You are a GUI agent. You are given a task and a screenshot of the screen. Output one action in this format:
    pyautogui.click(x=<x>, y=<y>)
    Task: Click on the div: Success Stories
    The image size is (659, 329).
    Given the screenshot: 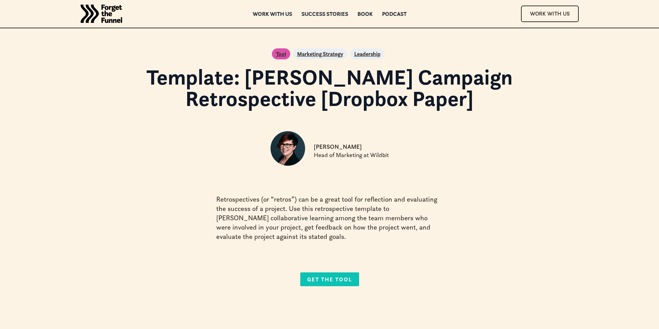 What is the action you would take?
    pyautogui.click(x=324, y=14)
    